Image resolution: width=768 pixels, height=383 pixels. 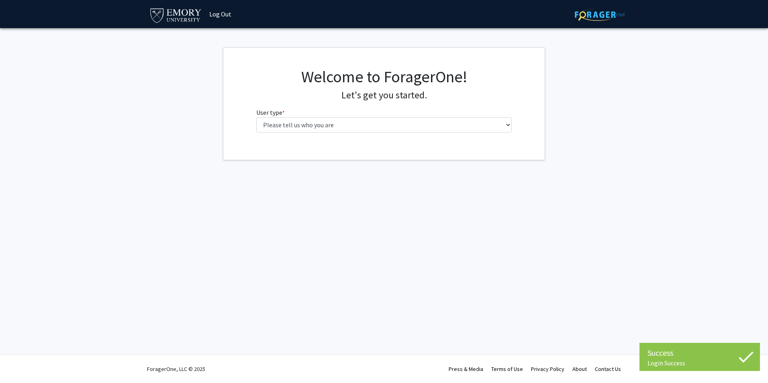 I want to click on a: Terms of Use, so click(x=507, y=369).